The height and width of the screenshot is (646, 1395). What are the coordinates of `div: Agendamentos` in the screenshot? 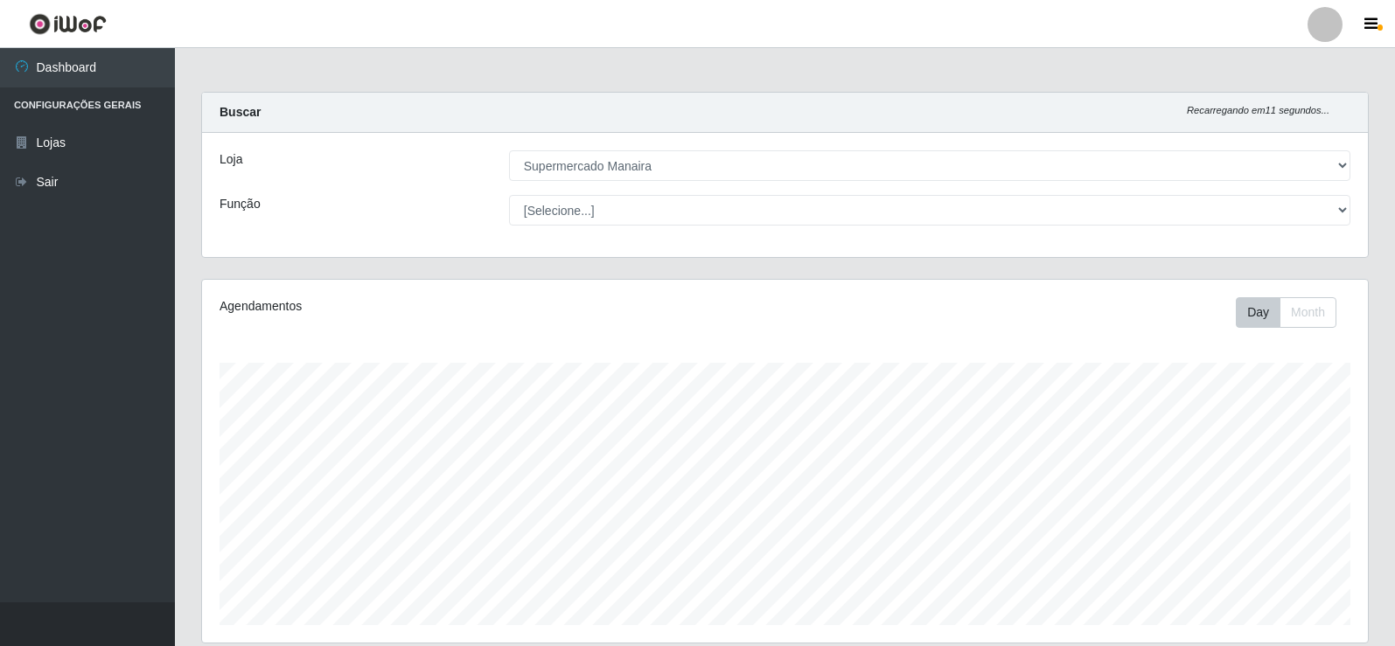 It's located at (447, 306).